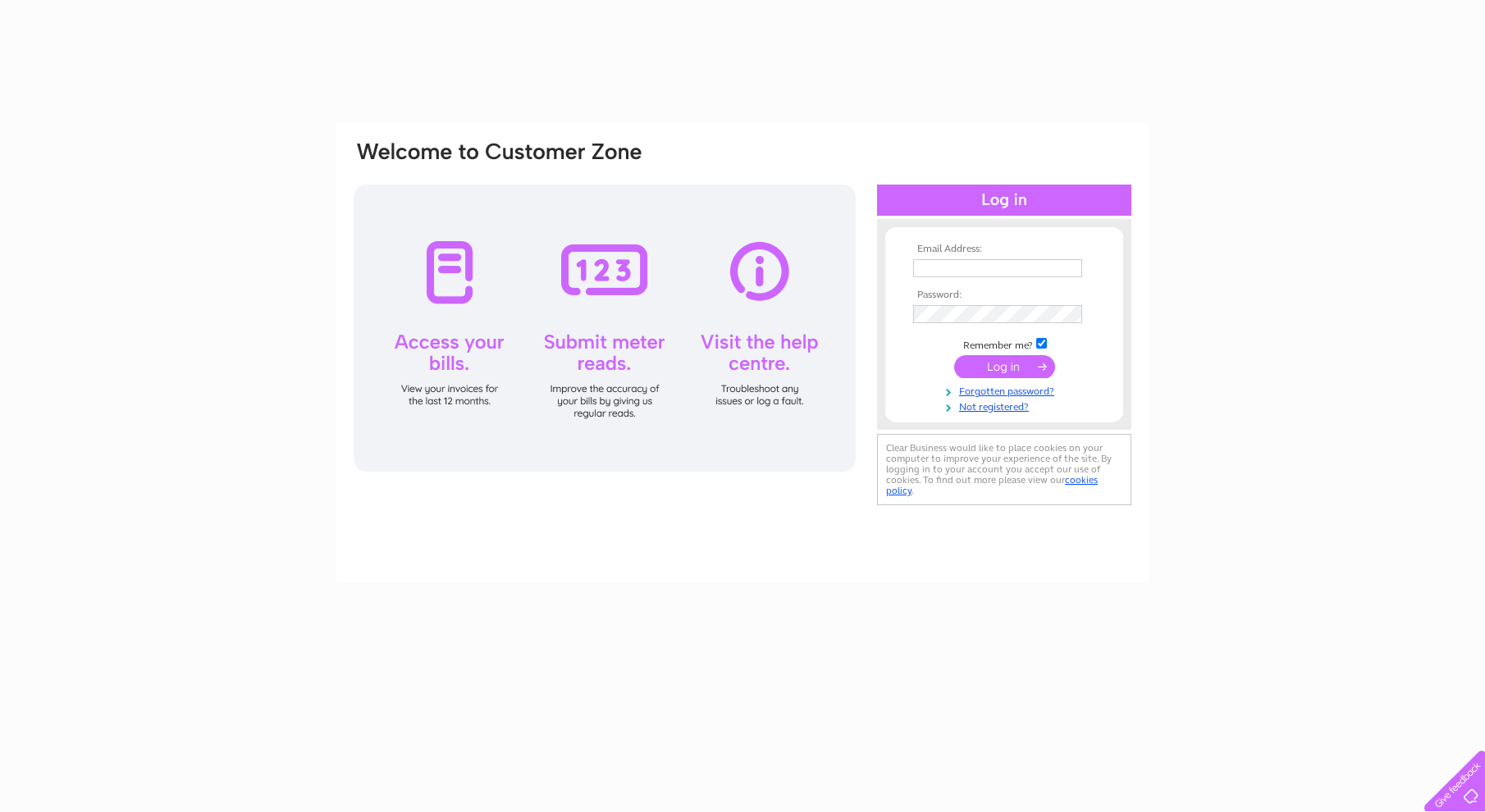 The image size is (1485, 812). Describe the element at coordinates (1005, 296) in the screenshot. I see `th: Password:` at that location.